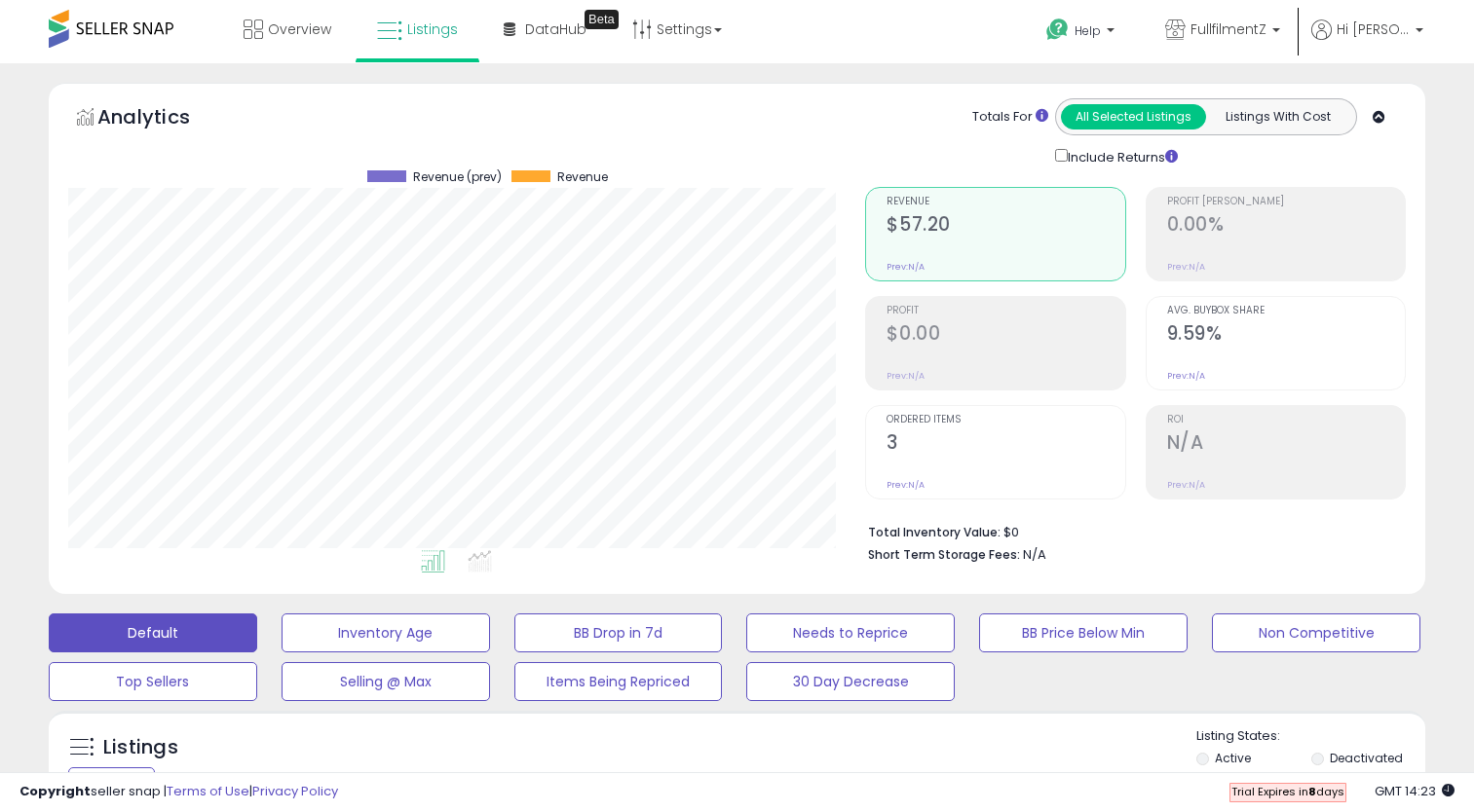 The width and height of the screenshot is (1474, 812). Describe the element at coordinates (55, 791) in the screenshot. I see `strong: Copyright` at that location.